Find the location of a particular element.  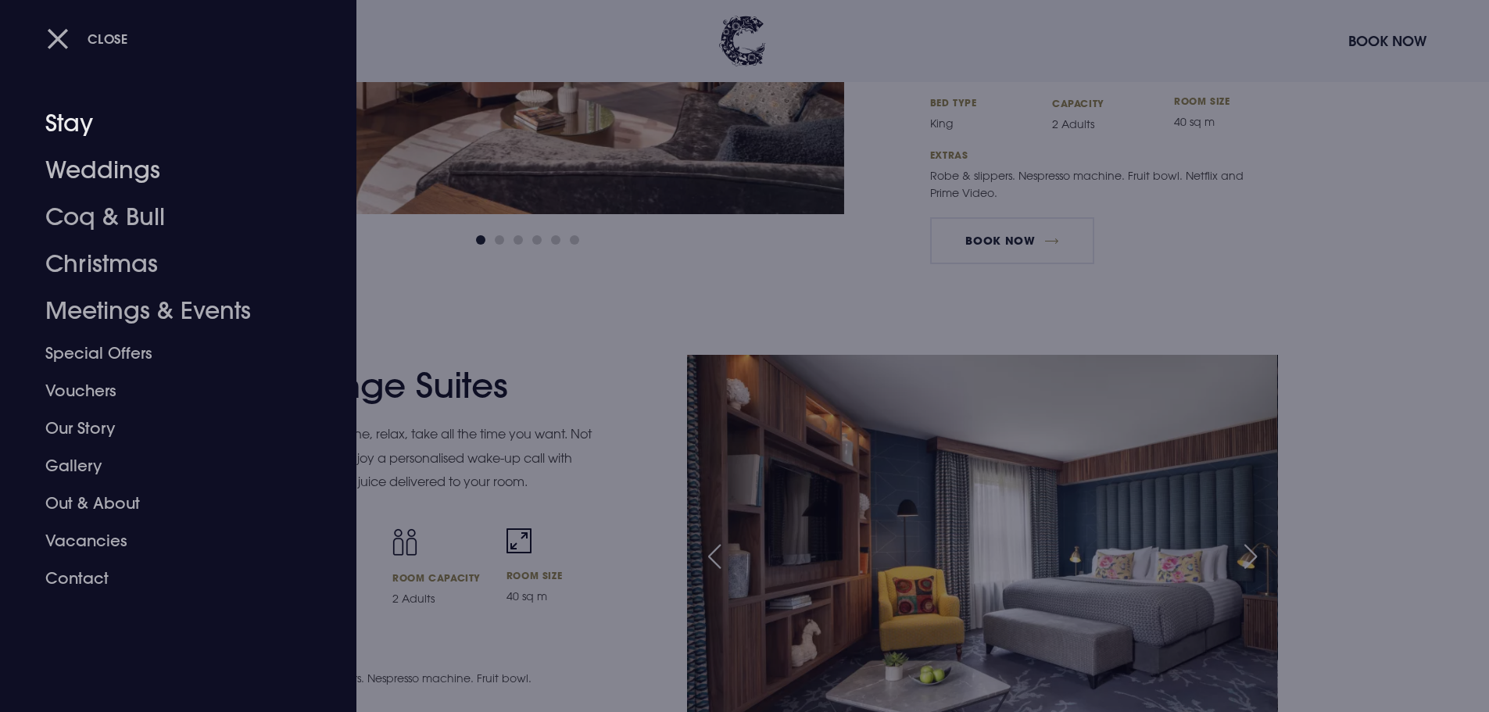

a: Coq & Bull is located at coordinates (169, 217).